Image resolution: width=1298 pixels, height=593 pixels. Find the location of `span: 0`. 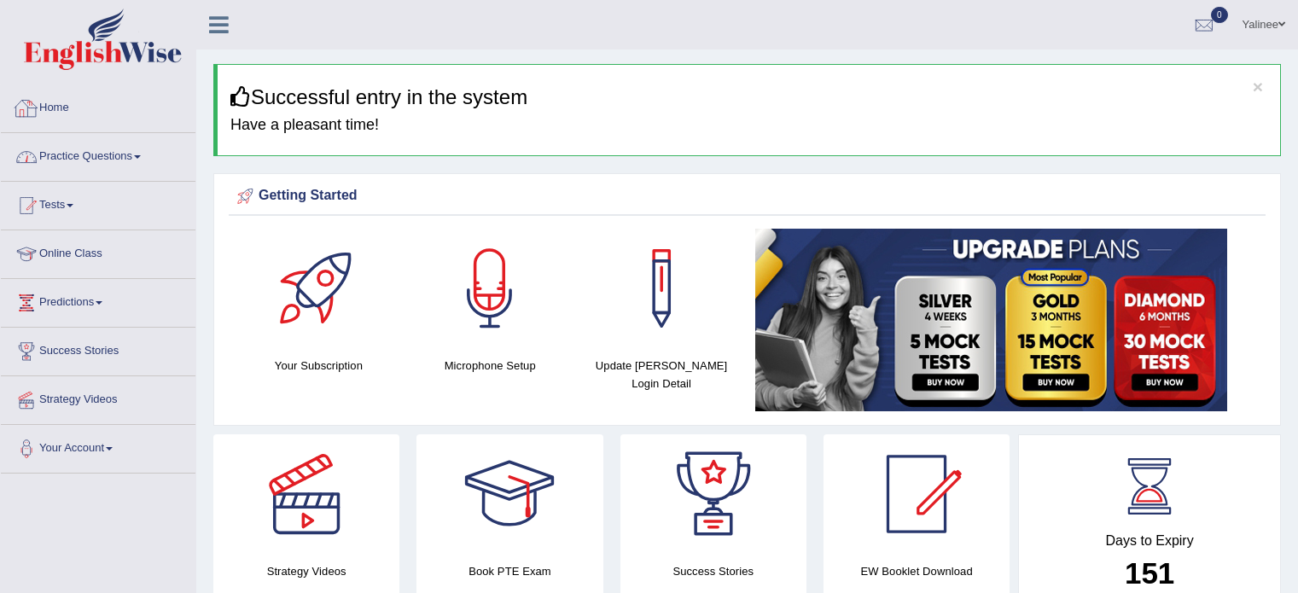

span: 0 is located at coordinates (1220, 15).